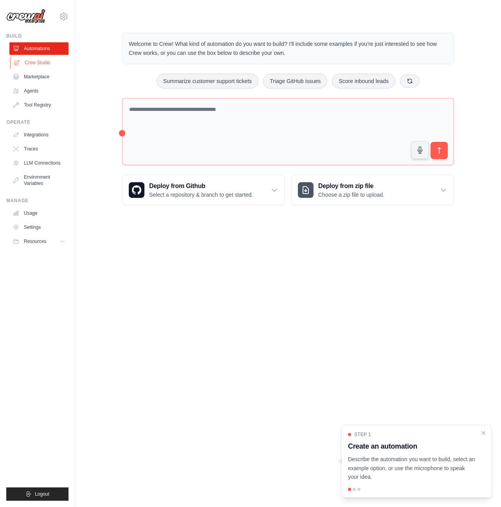 The image size is (501, 507). Describe the element at coordinates (26, 16) in the screenshot. I see `img: Logo` at that location.